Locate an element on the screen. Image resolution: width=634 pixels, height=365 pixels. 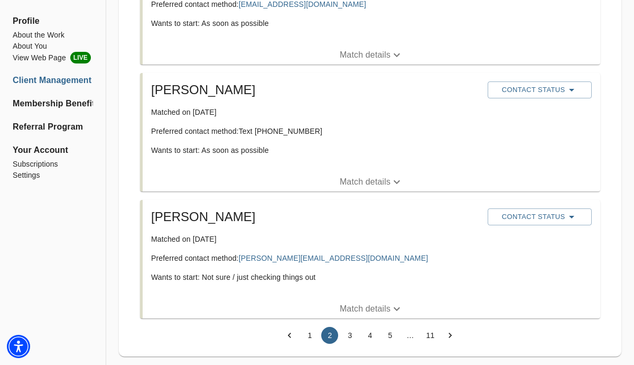
li: Settings is located at coordinates (53, 175).